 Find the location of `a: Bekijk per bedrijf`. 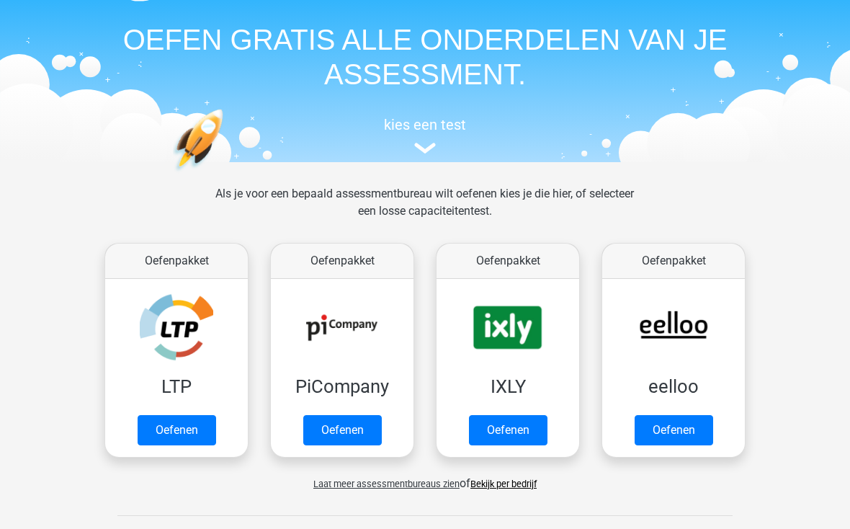

a: Bekijk per bedrijf is located at coordinates (503, 483).